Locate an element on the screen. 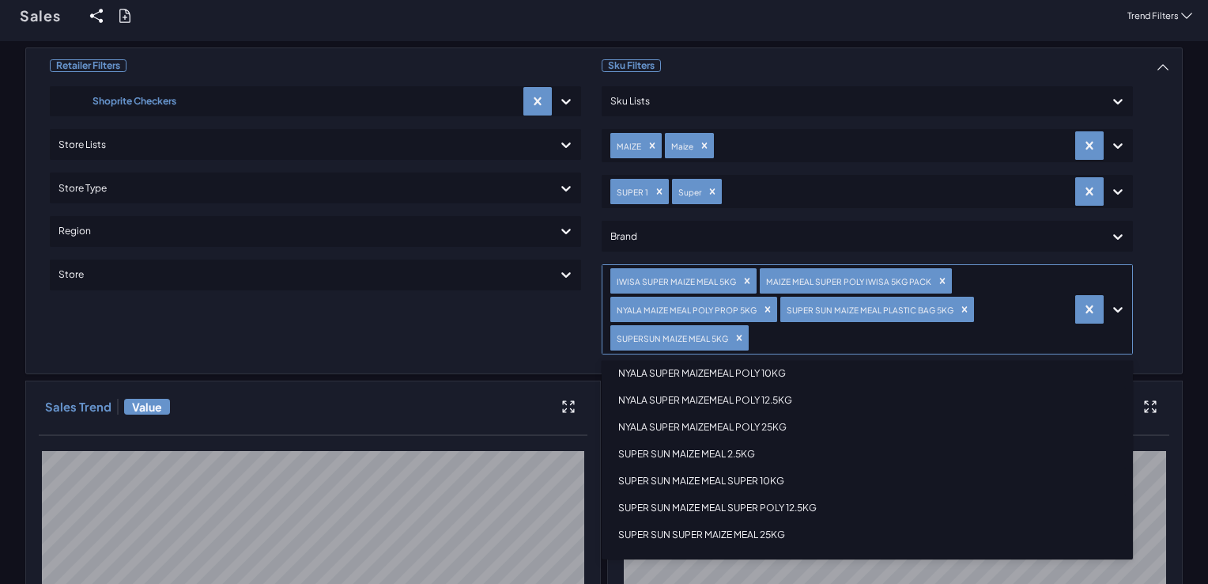 The image size is (1208, 584). div: SUPERSUN MAIZE MEAL 5KG is located at coordinates (671, 338).